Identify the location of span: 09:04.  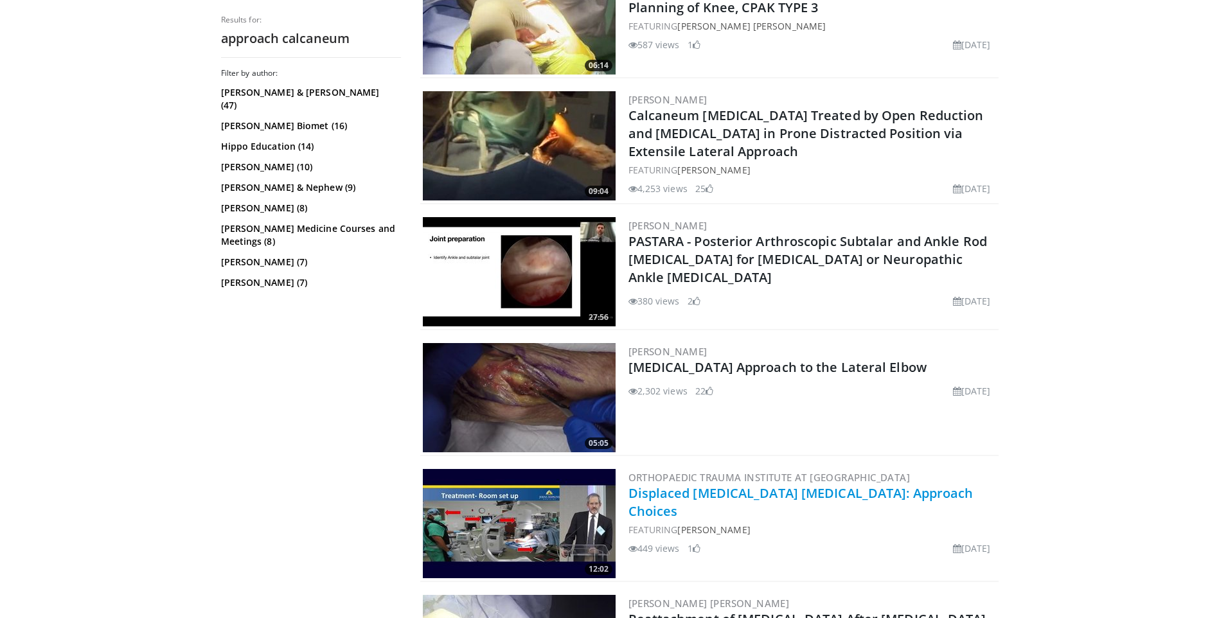
(598, 191).